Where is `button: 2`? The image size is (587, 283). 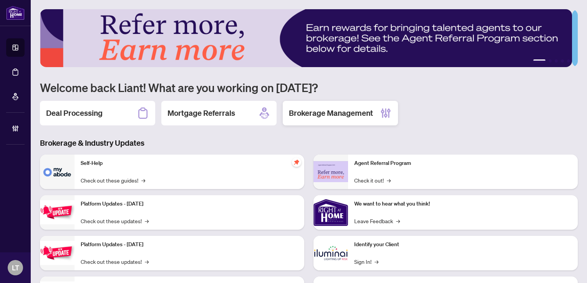
button: 2 is located at coordinates (550, 61).